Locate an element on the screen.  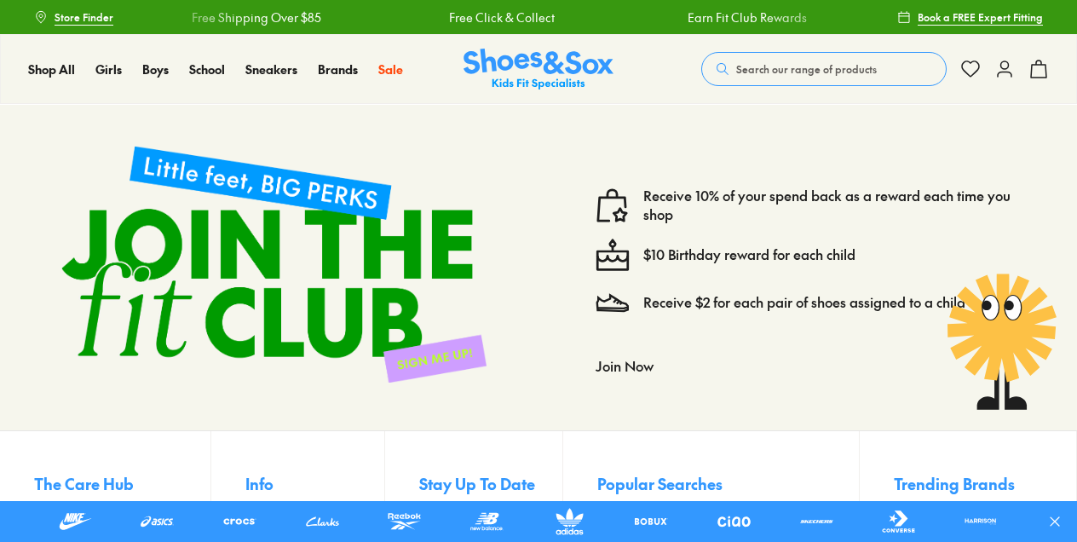
a: Brands is located at coordinates (338, 69).